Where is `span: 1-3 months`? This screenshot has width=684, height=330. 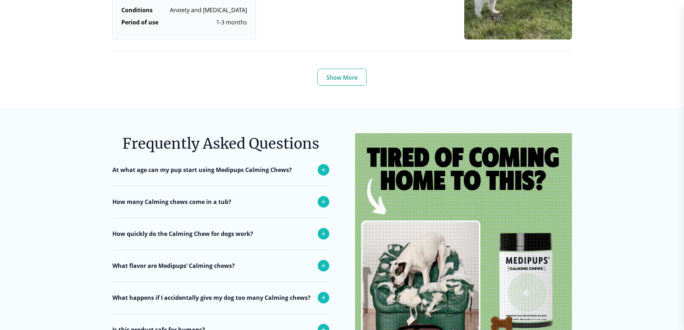
span: 1-3 months is located at coordinates (232, 22).